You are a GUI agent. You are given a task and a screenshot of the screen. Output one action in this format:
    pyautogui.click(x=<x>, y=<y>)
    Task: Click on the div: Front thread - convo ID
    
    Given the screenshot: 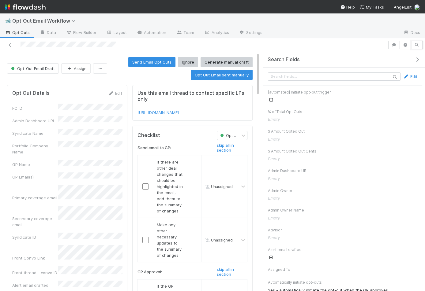 What is the action you would take?
    pyautogui.click(x=35, y=273)
    